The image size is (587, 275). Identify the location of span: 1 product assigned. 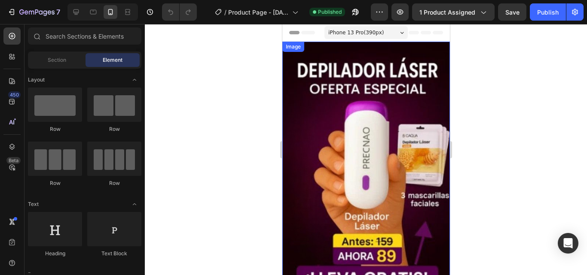
(447, 12).